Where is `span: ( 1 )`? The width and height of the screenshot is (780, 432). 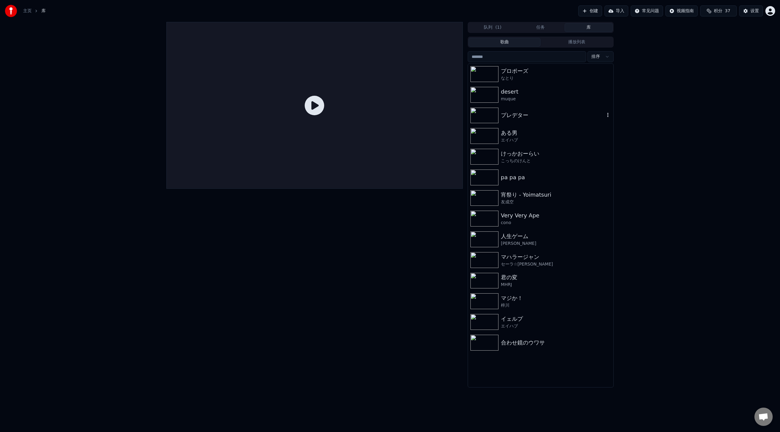
span: ( 1 ) is located at coordinates (499, 27).